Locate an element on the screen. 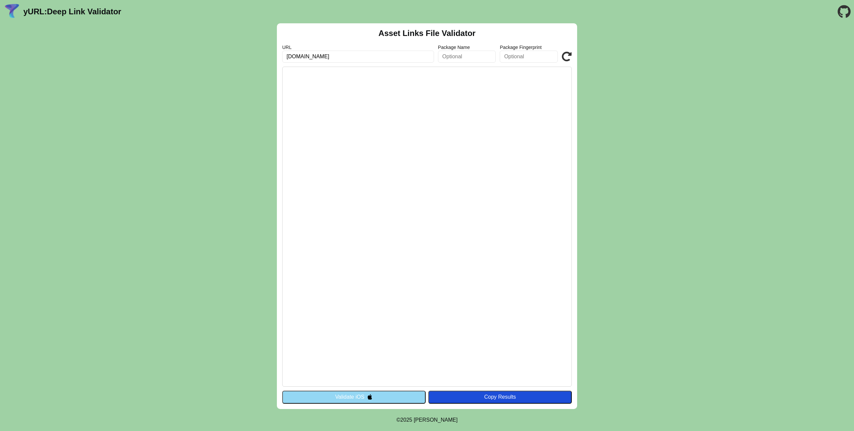 The height and width of the screenshot is (431, 854). div: Copy Results is located at coordinates (500, 397).